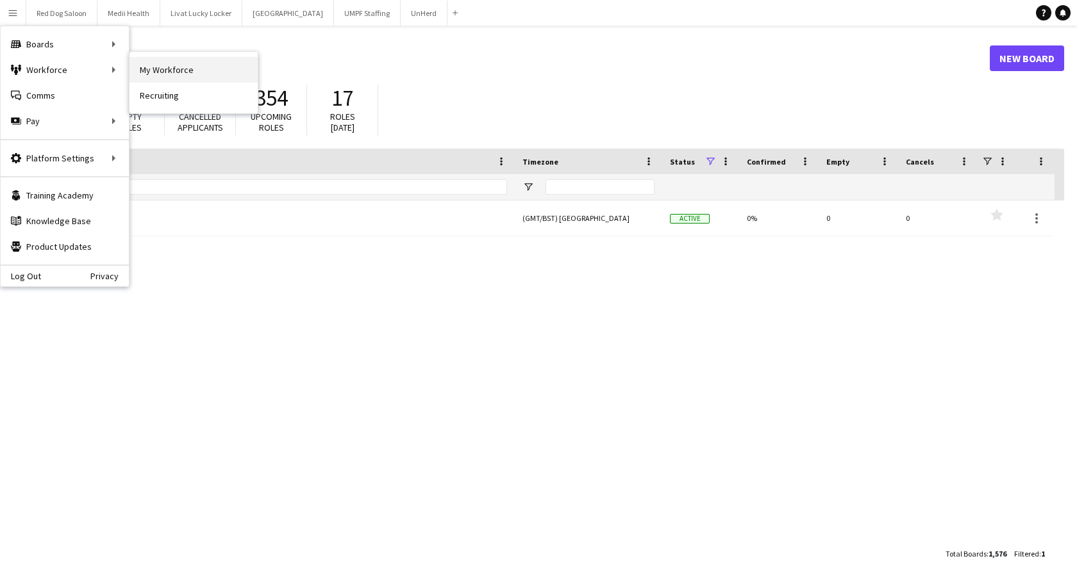 This screenshot has height=586, width=1077. What do you see at coordinates (1043, 554) in the screenshot?
I see `span: 1` at bounding box center [1043, 554].